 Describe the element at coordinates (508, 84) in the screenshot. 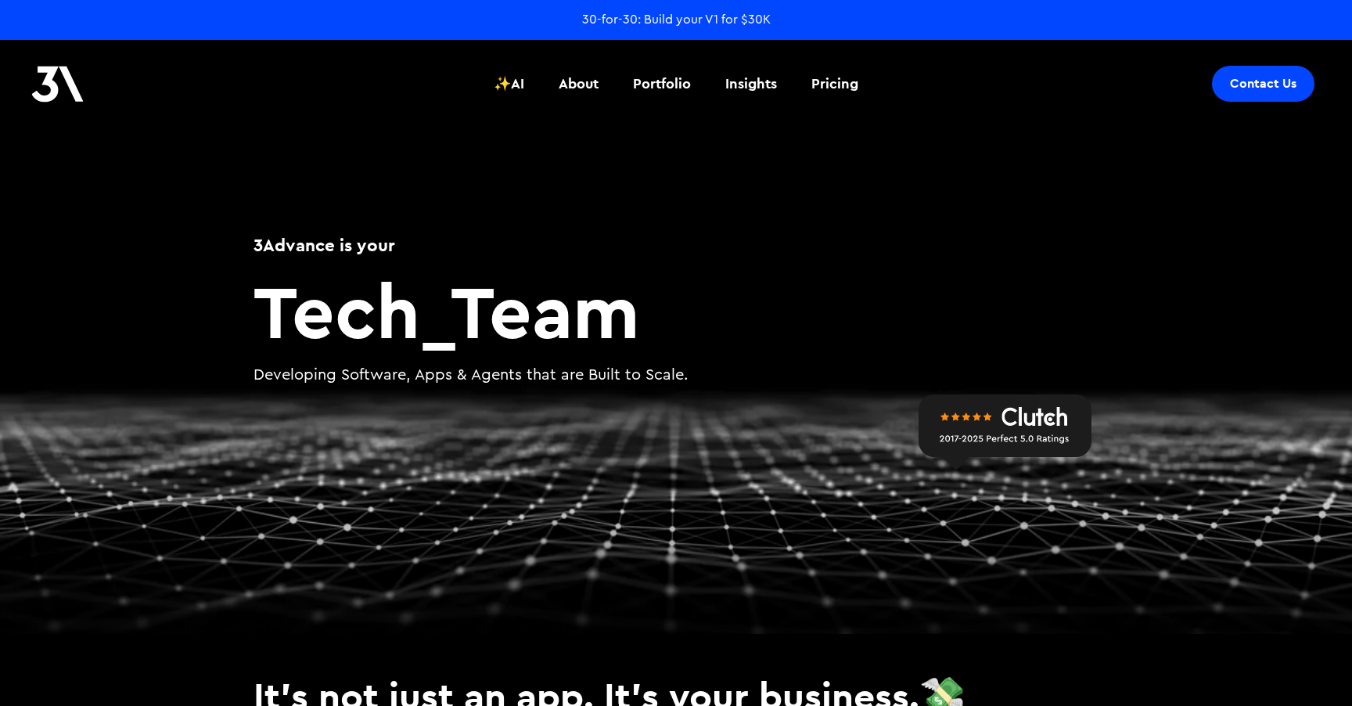

I see `a: ✨AI` at that location.